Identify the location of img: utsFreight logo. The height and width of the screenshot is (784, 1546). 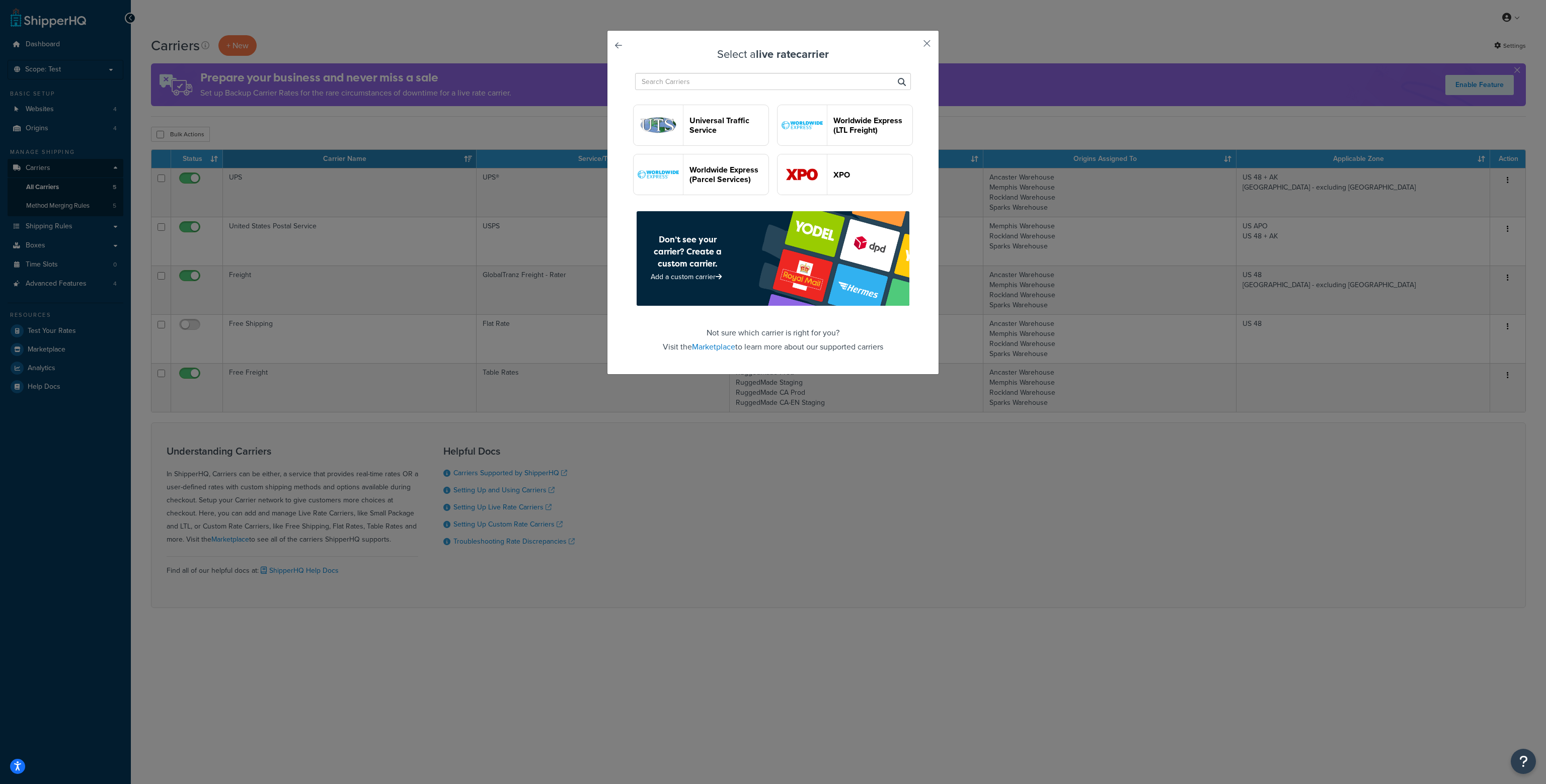
(658, 125).